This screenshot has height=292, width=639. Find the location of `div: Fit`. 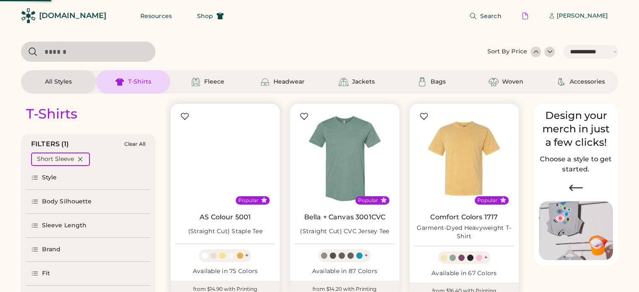

div: Fit is located at coordinates (46, 274).